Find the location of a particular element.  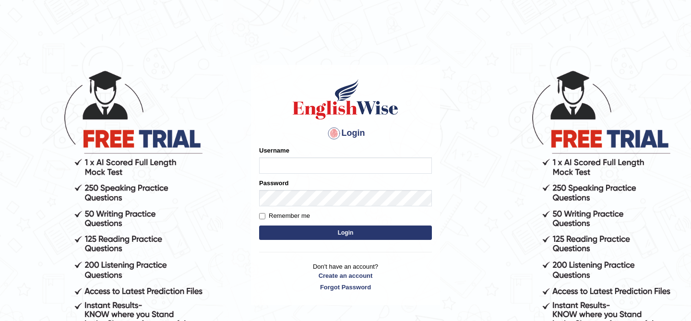

label: Password is located at coordinates (274, 183).